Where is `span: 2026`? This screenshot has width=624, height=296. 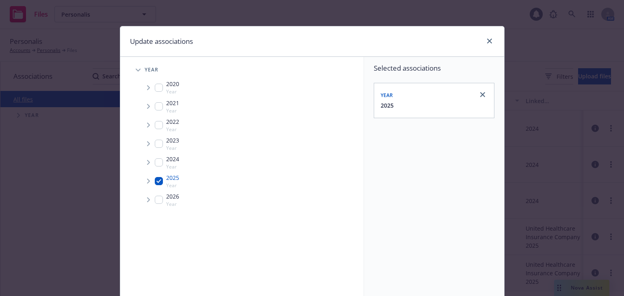
span: 2026 is located at coordinates (173, 196).